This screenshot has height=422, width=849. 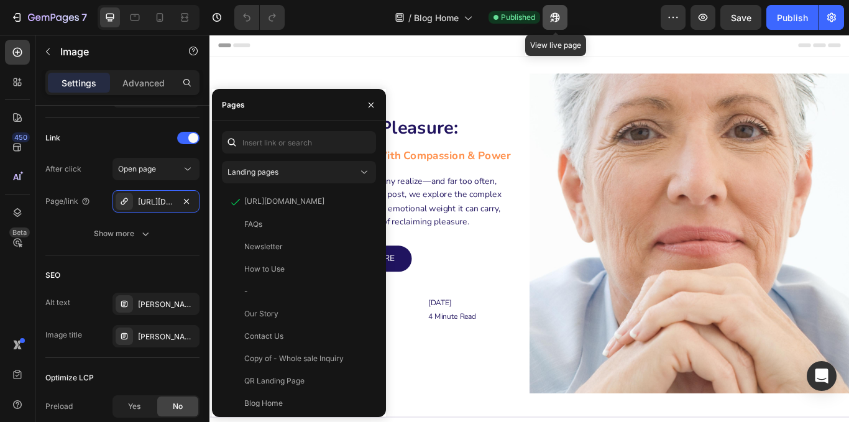 What do you see at coordinates (283, 328) in the screenshot?
I see `span: 4 Minute Read` at bounding box center [283, 328].